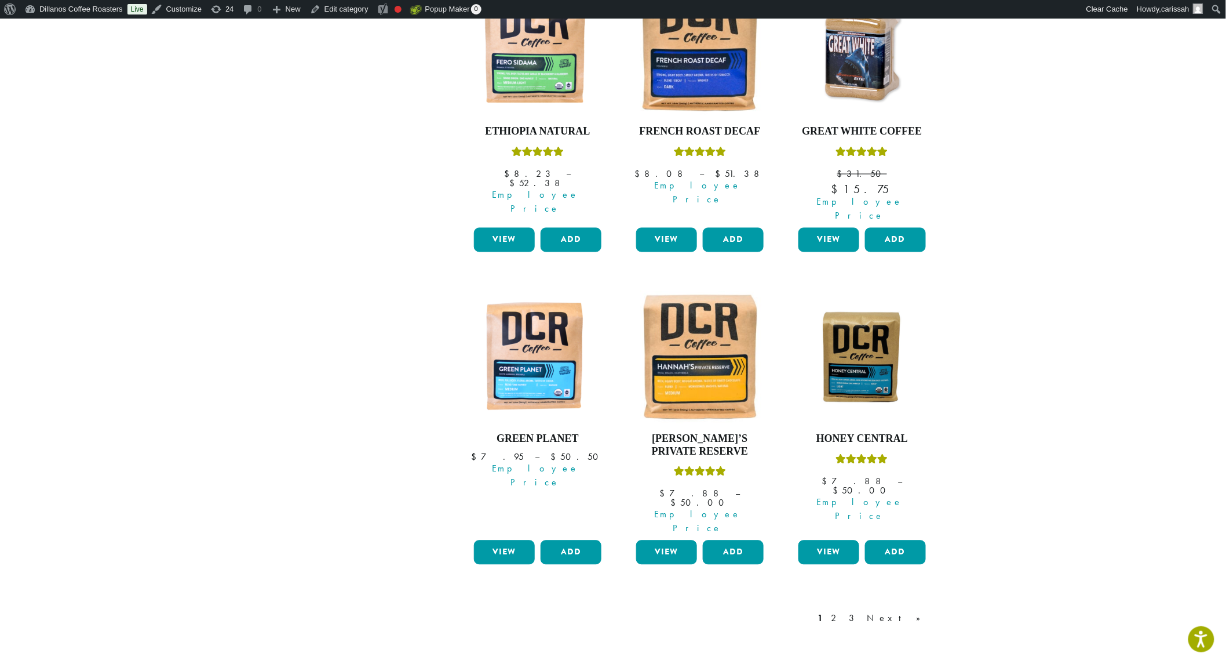 This screenshot has width=1226, height=664. I want to click on bdi: 31.50, so click(862, 174).